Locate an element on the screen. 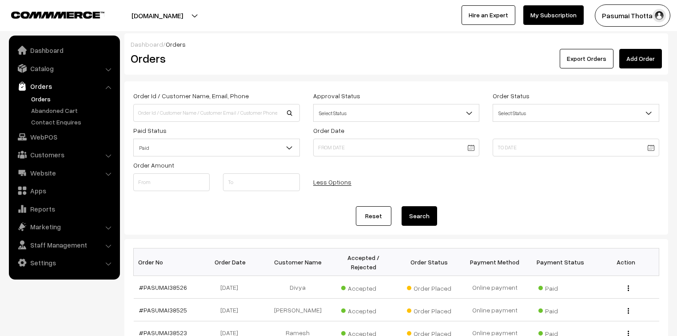 The width and height of the screenshot is (677, 336). th: Customer Name is located at coordinates (298, 262).